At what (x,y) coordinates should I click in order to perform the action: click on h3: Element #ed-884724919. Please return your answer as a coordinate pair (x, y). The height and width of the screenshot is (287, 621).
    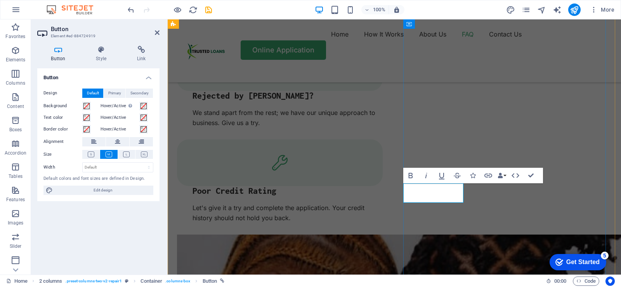
    Looking at the image, I should click on (97, 36).